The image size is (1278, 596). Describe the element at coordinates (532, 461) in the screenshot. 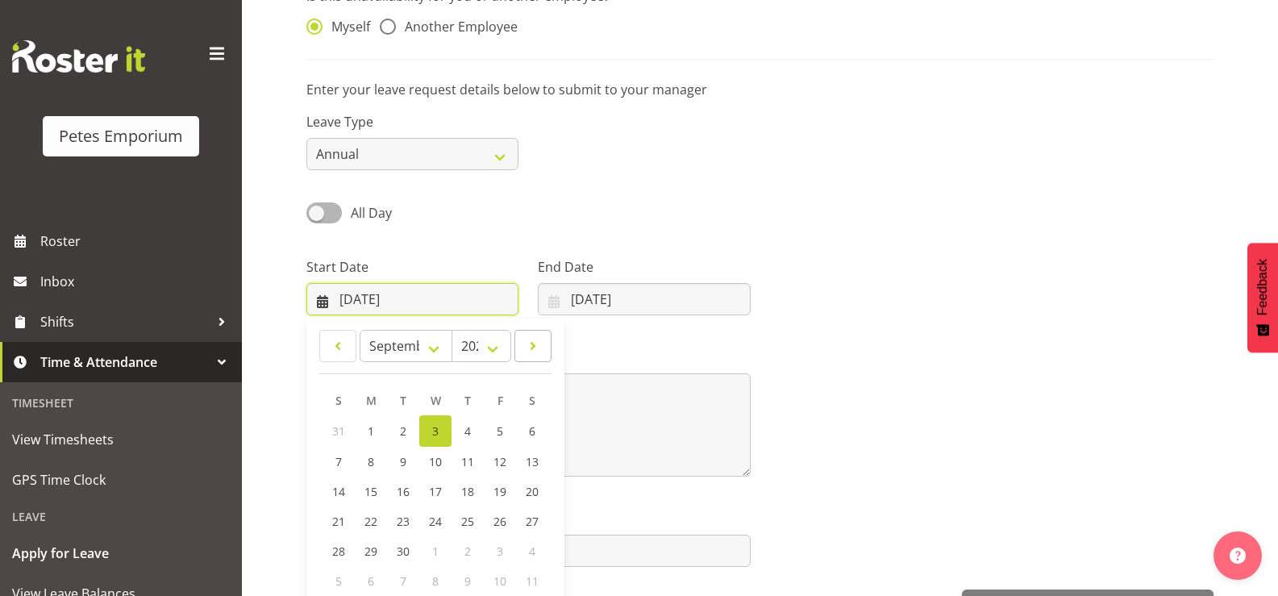

I see `a: 13` at that location.